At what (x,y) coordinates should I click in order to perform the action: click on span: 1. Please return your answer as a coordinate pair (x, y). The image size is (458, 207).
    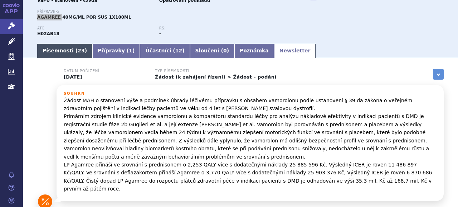
    Looking at the image, I should click on (131, 50).